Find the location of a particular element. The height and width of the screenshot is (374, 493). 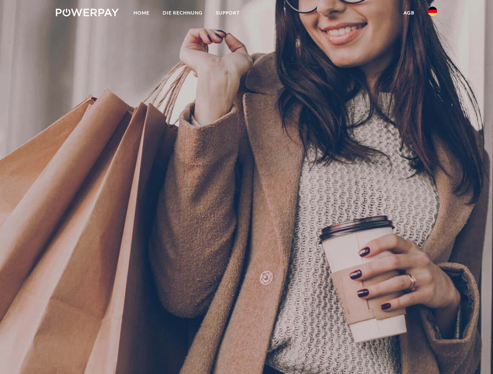

a: DIE RECHNUNG is located at coordinates (183, 13).